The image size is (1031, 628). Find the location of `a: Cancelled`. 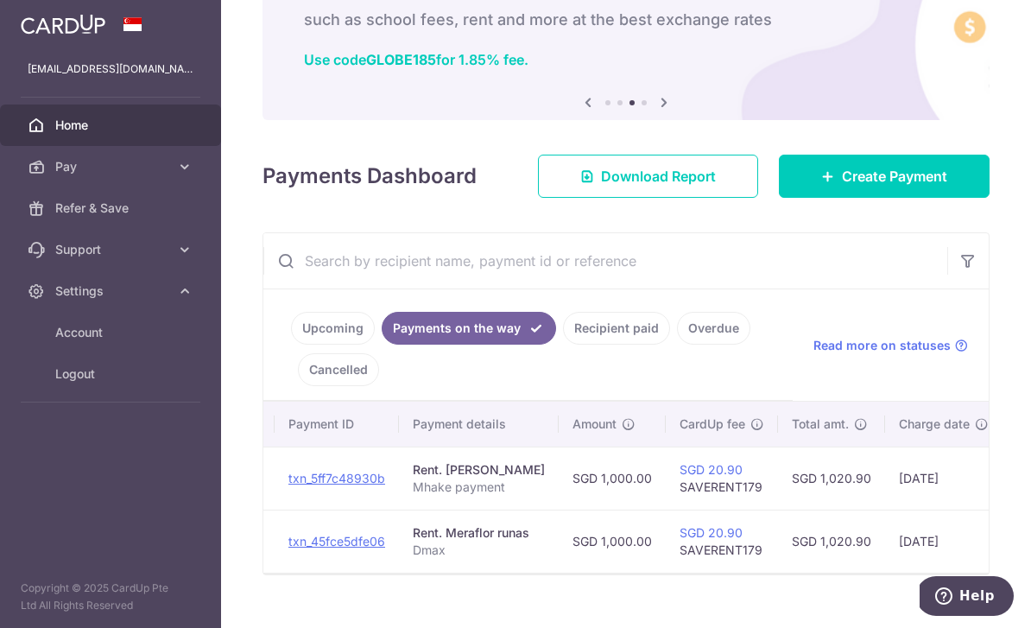

a: Cancelled is located at coordinates (339, 370).